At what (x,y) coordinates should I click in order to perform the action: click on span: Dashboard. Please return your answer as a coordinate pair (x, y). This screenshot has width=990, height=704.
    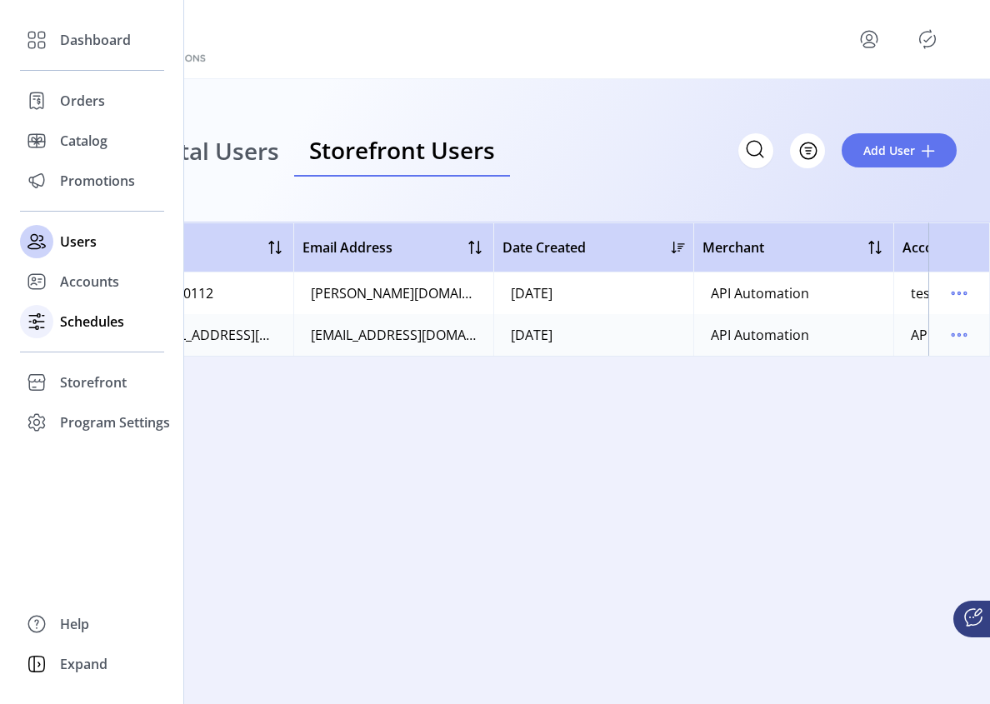
    Looking at the image, I should click on (95, 40).